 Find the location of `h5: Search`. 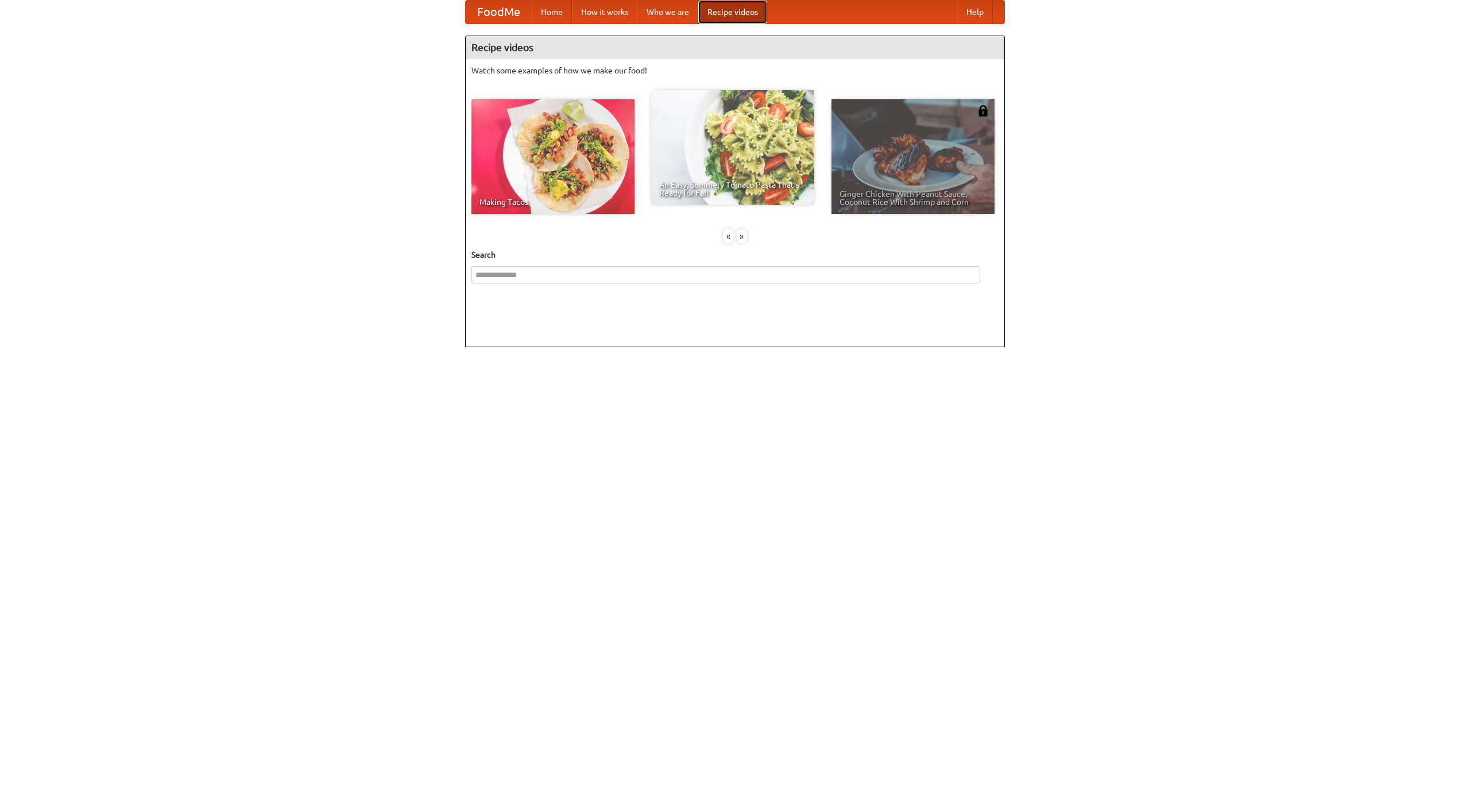

h5: Search is located at coordinates (735, 255).